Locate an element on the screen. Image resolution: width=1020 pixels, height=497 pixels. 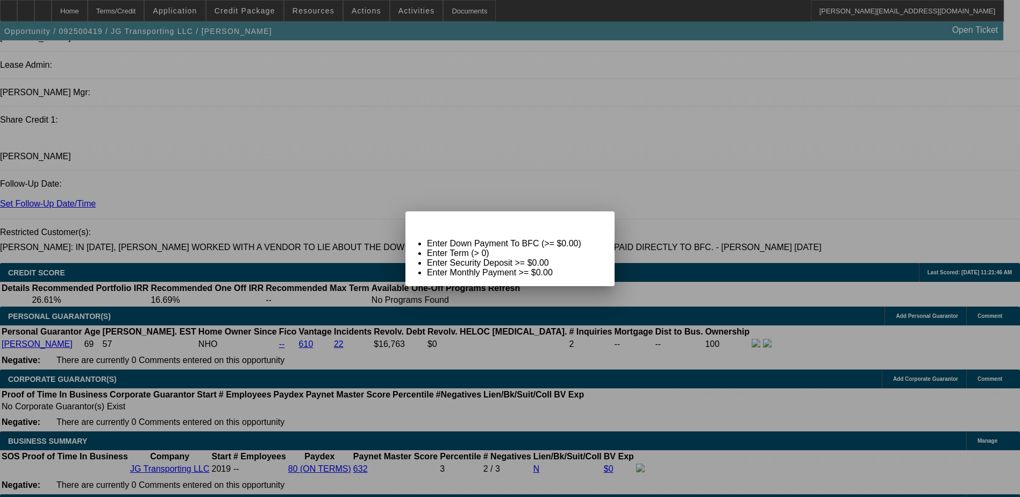
span: Term Not Ready To Calculate: Term Id 1 is located at coordinates (498, 221).